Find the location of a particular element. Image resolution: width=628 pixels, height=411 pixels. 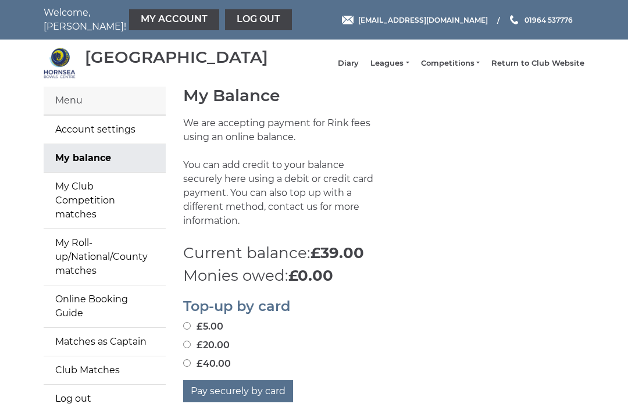

p: Monies owed: is located at coordinates (383, 275).